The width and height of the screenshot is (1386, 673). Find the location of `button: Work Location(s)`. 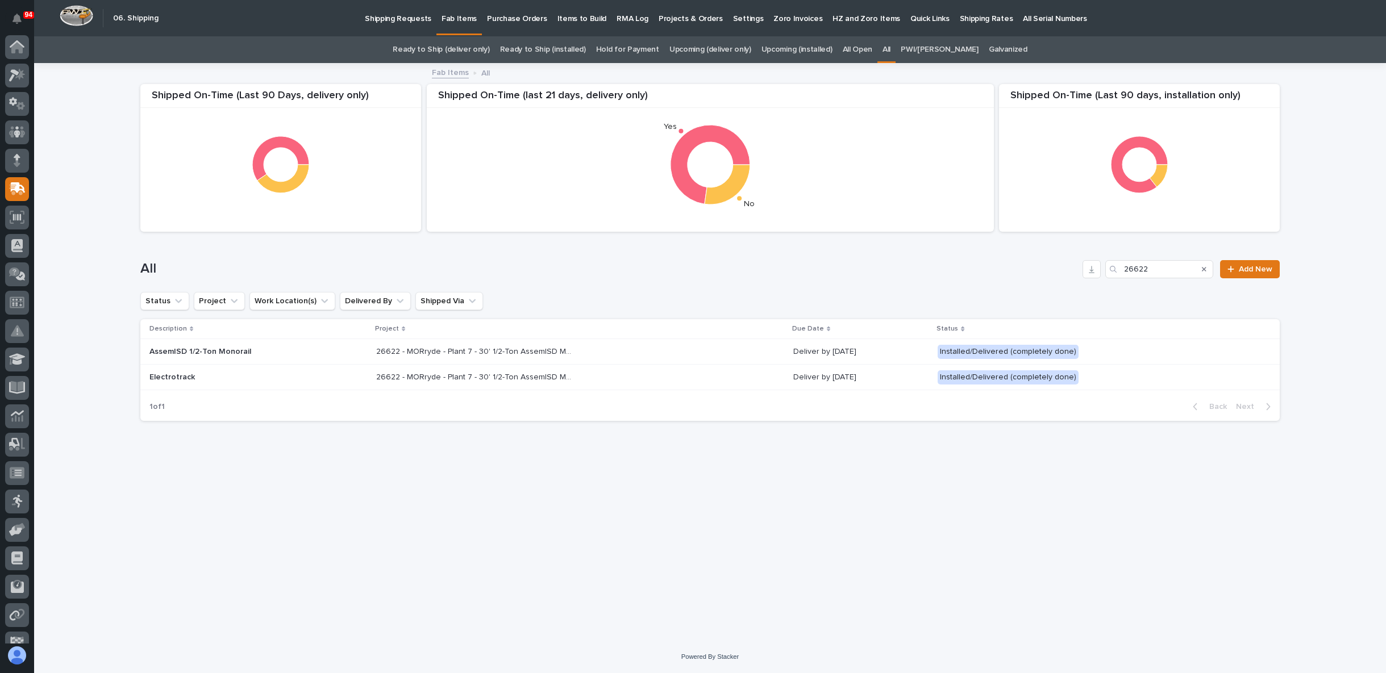

button: Work Location(s) is located at coordinates (292, 301).